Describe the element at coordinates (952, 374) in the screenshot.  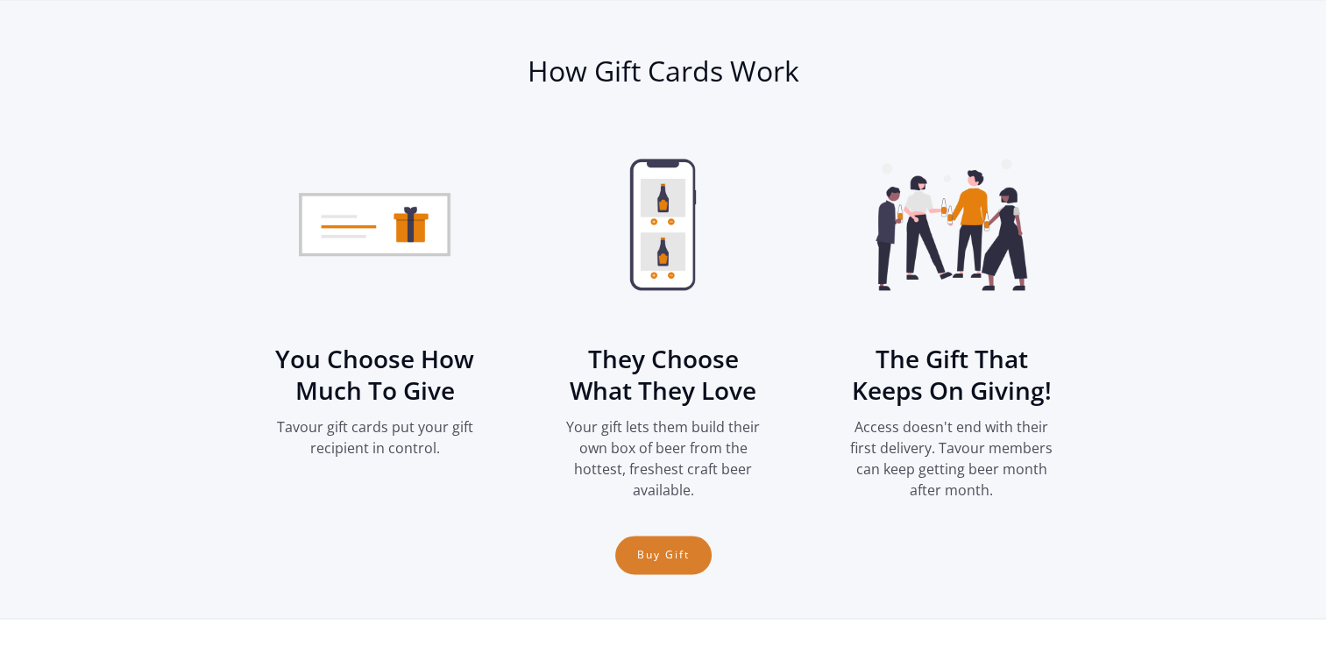
I see `h3: The Gift That Keeps On Giving!` at that location.